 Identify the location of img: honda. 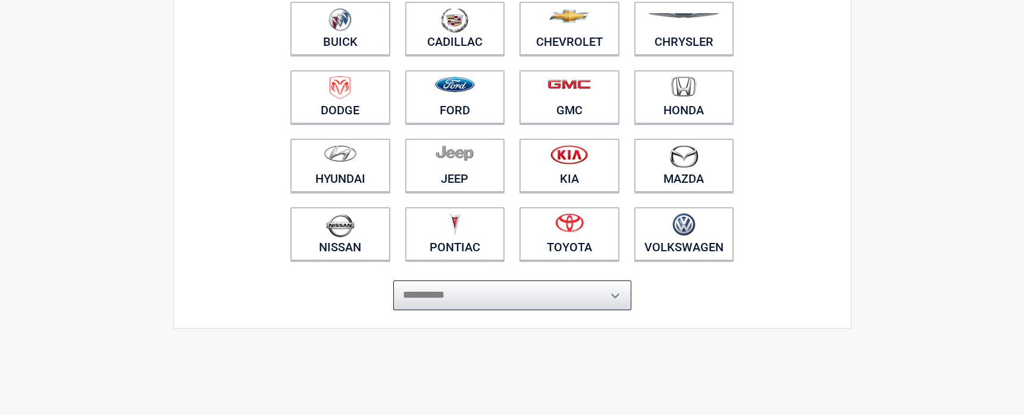
(683, 86).